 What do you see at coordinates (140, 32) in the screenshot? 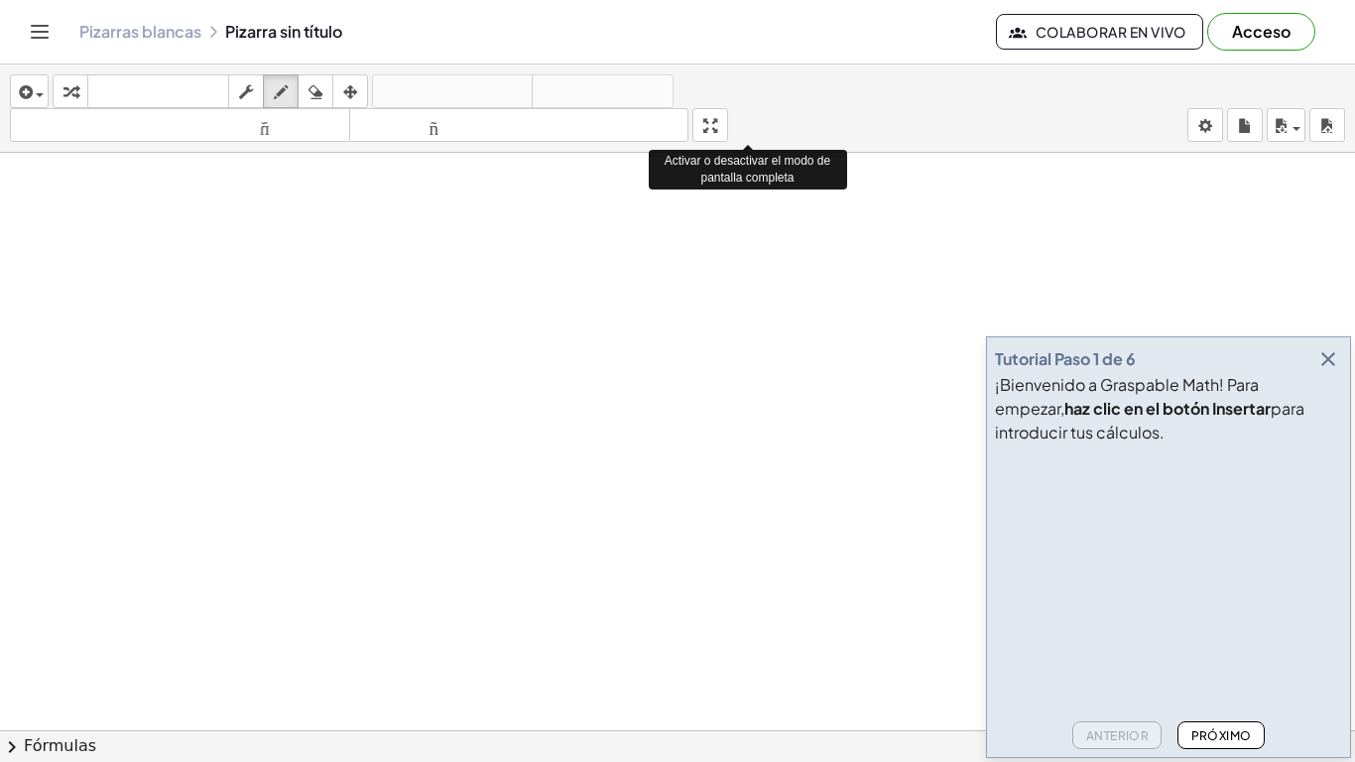
I see `a: Pizarras blancas` at bounding box center [140, 32].